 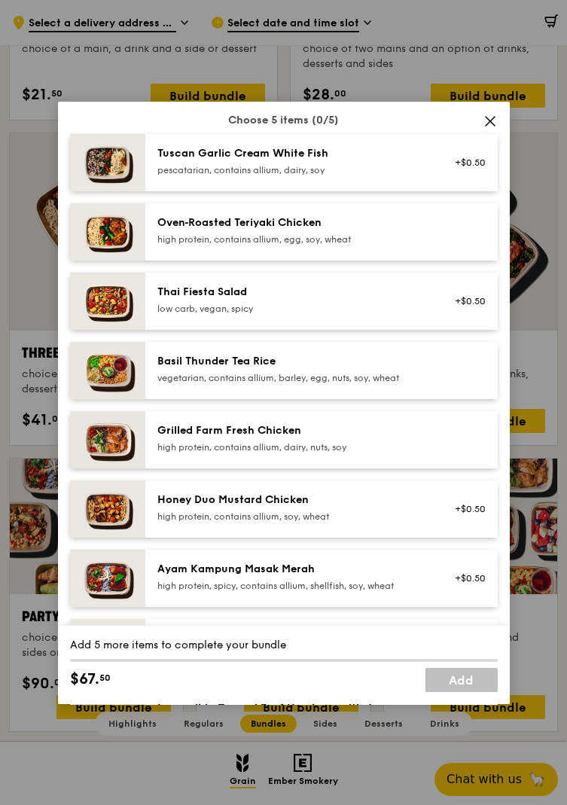 What do you see at coordinates (108, 163) in the screenshot?
I see `img: daily_normal_Tuscan_Garlic_Cream_White_Fish__Horizontal_.jpg` at bounding box center [108, 163].